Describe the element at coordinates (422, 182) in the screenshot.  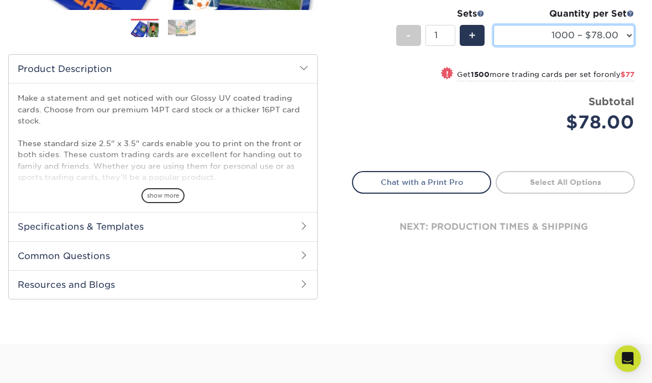
I see `a: Chat with a Print Pro` at that location.